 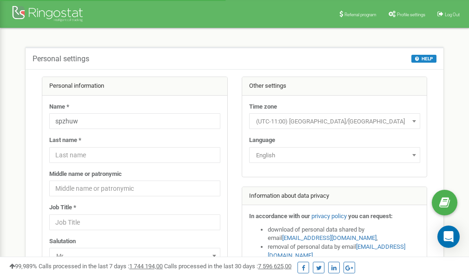 What do you see at coordinates (61, 59) in the screenshot?
I see `h5: Personal settings` at bounding box center [61, 59].